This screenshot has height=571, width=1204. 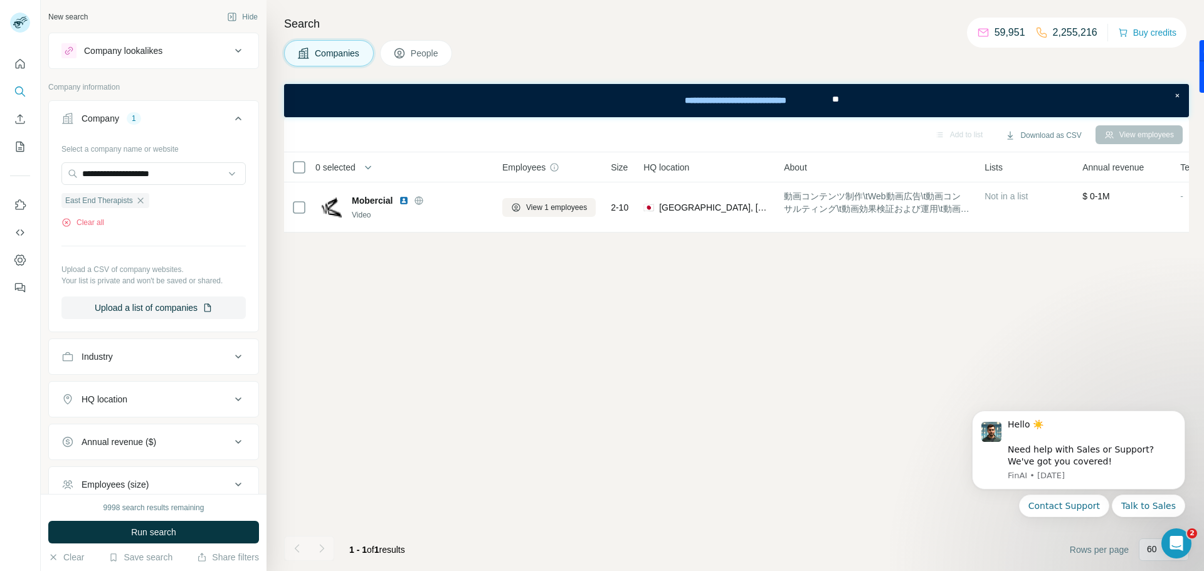 What do you see at coordinates (154, 357) in the screenshot?
I see `button: Industry` at bounding box center [154, 357].